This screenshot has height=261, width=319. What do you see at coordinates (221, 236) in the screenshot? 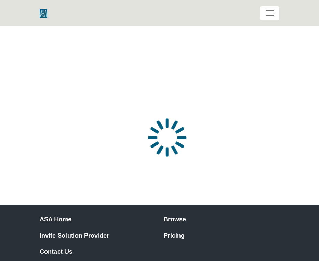
I see `a: Pricing` at bounding box center [221, 236].